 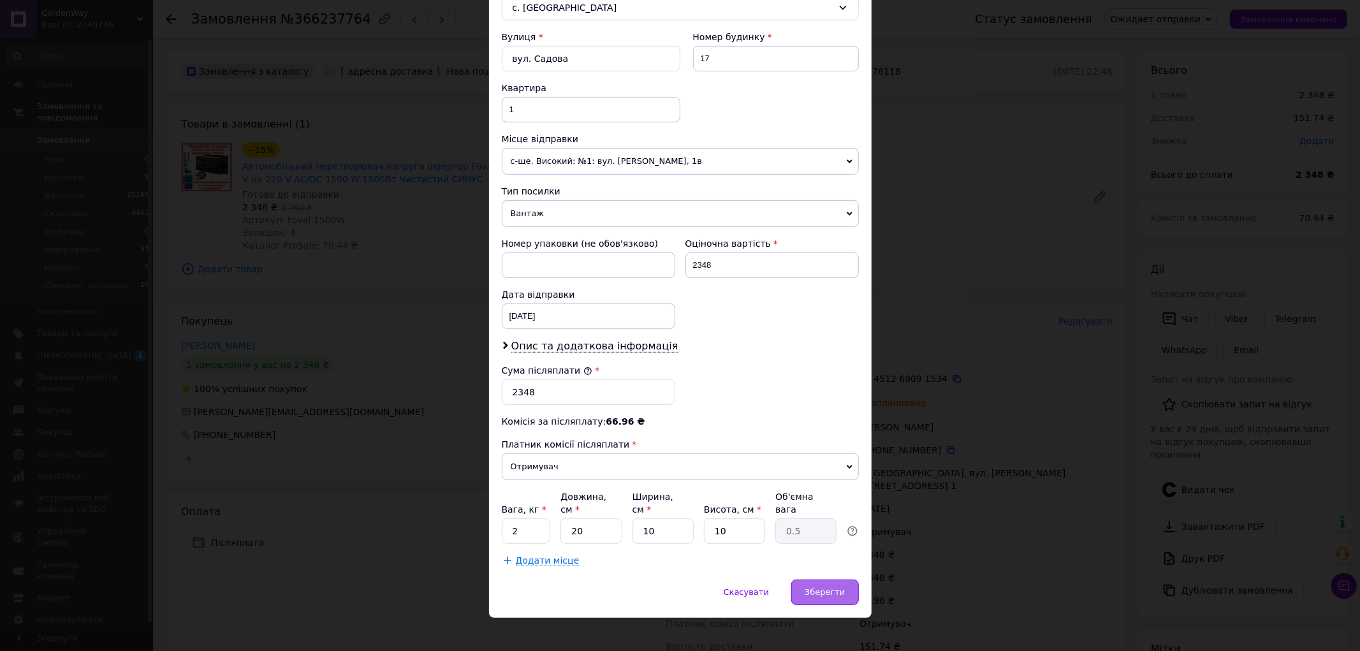 What do you see at coordinates (806, 503) in the screenshot?
I see `div: Об'ємна вага` at bounding box center [806, 503].